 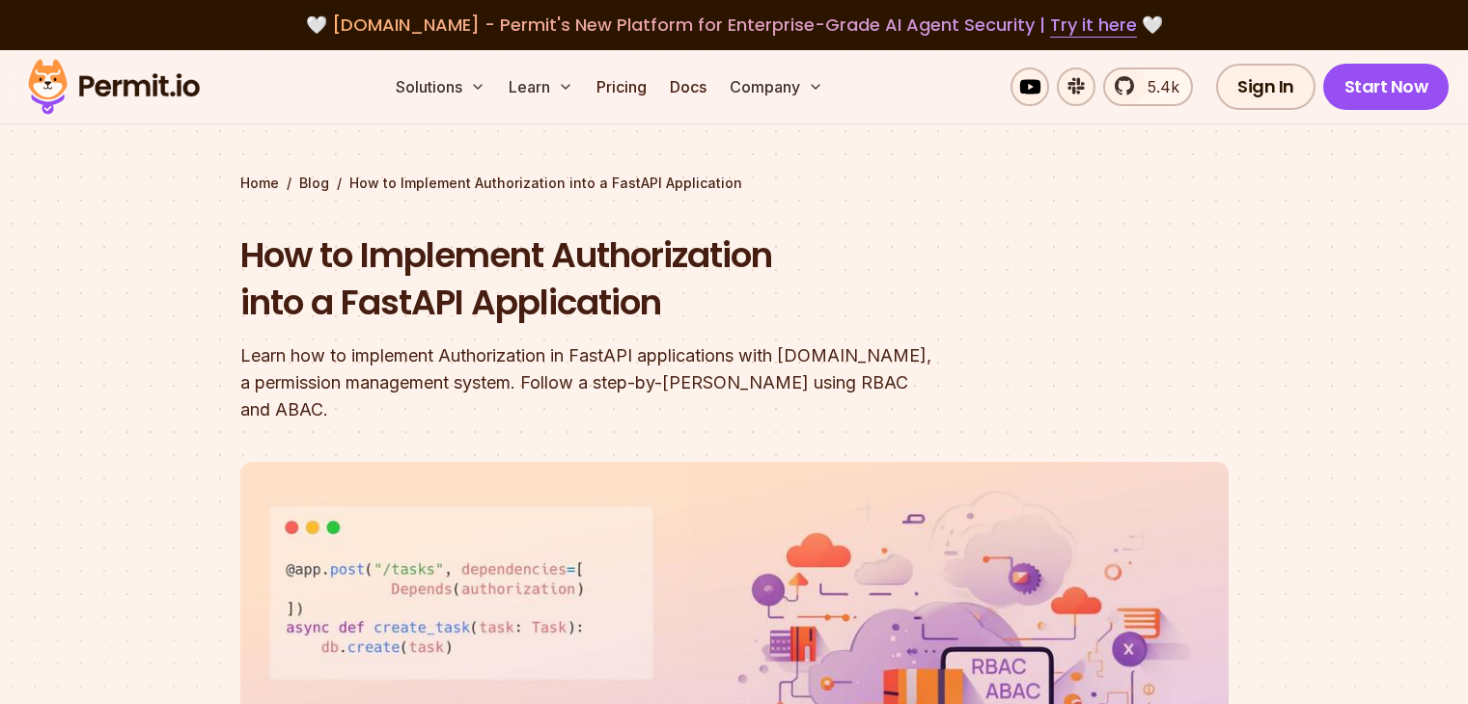 What do you see at coordinates (114, 87) in the screenshot?
I see `img: Permit logo` at bounding box center [114, 87].